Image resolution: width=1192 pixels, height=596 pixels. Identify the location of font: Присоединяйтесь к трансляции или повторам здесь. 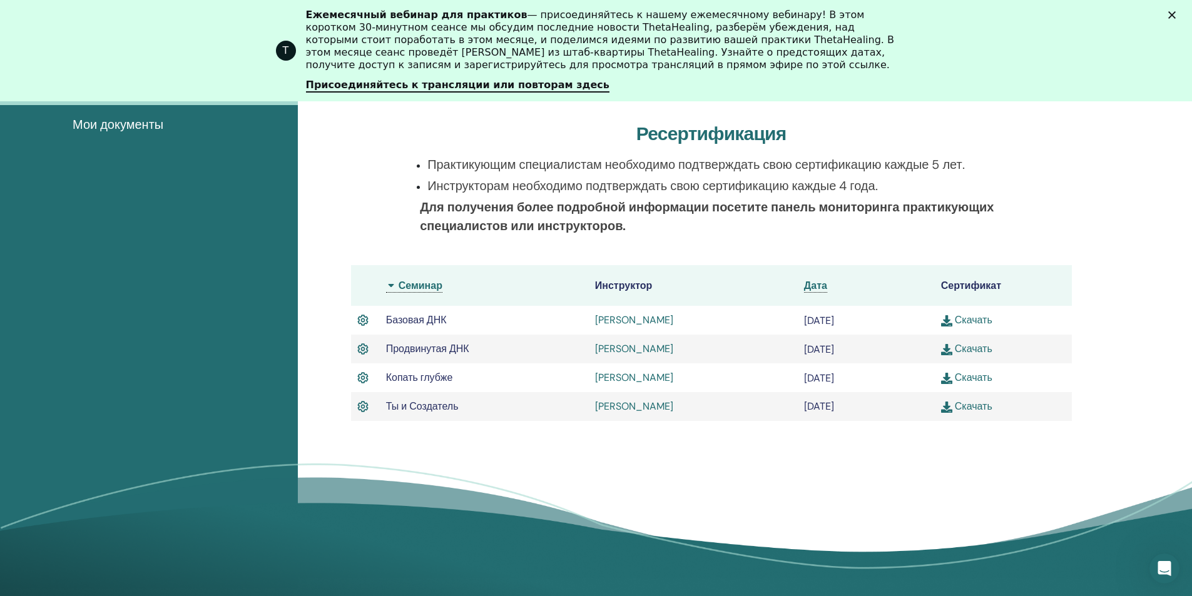
(457, 84).